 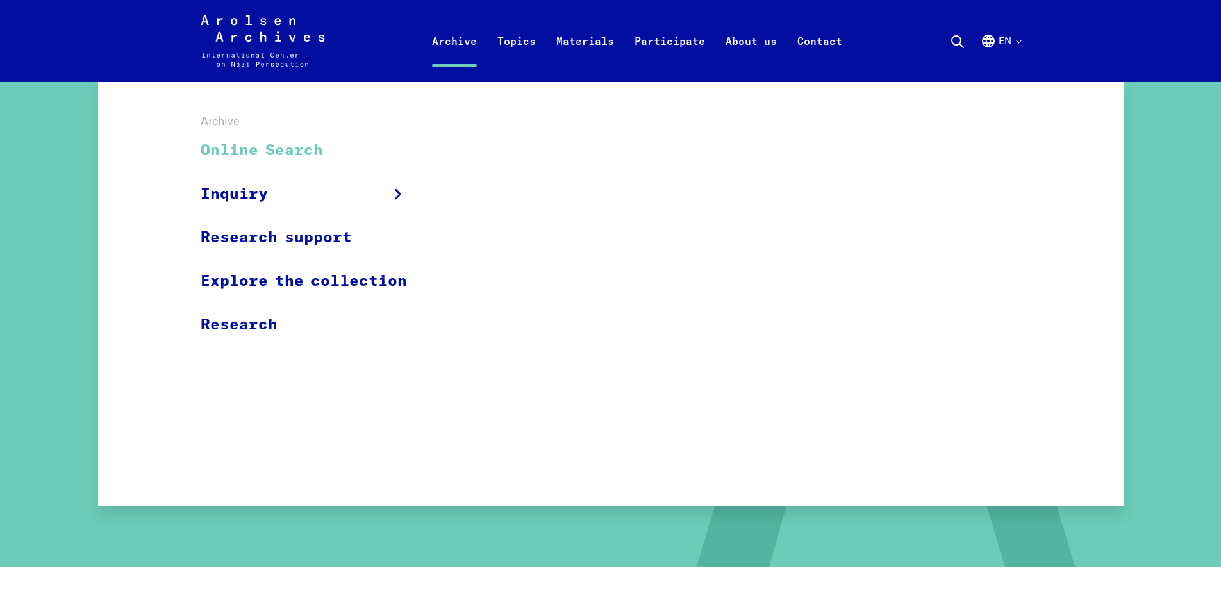 I want to click on a: Research, so click(x=312, y=324).